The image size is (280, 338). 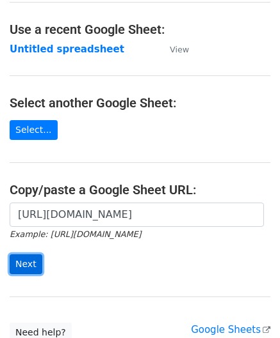 I want to click on input: Next, so click(x=26, y=264).